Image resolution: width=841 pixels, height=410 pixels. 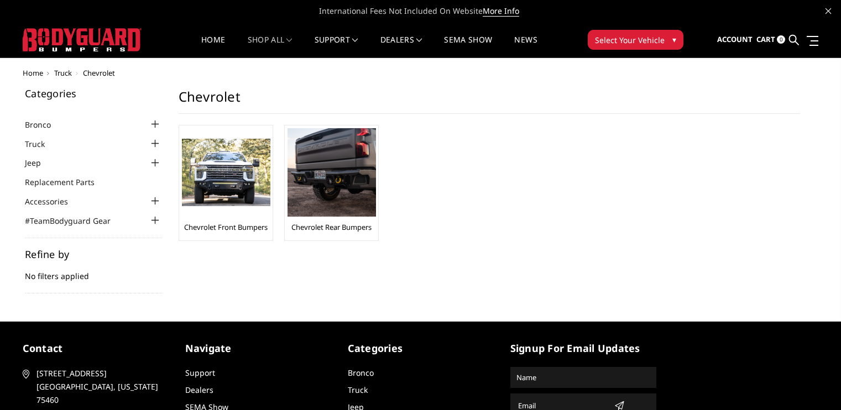 What do you see at coordinates (525, 46) in the screenshot?
I see `a: News` at bounding box center [525, 46].